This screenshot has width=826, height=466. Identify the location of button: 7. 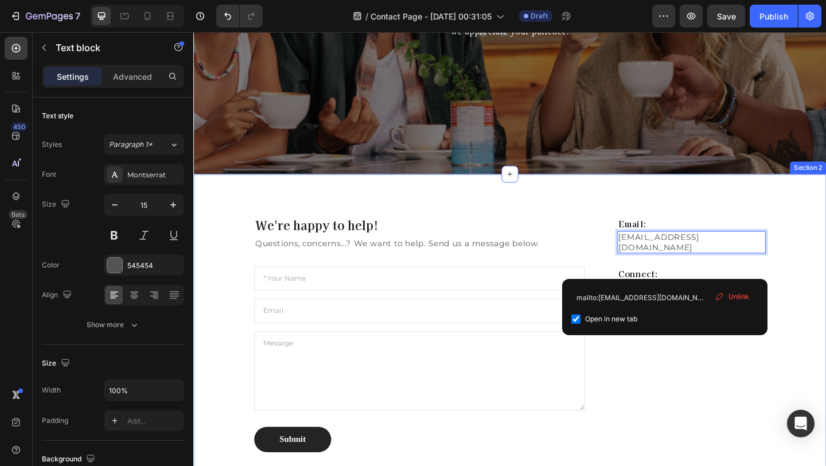
(45, 16).